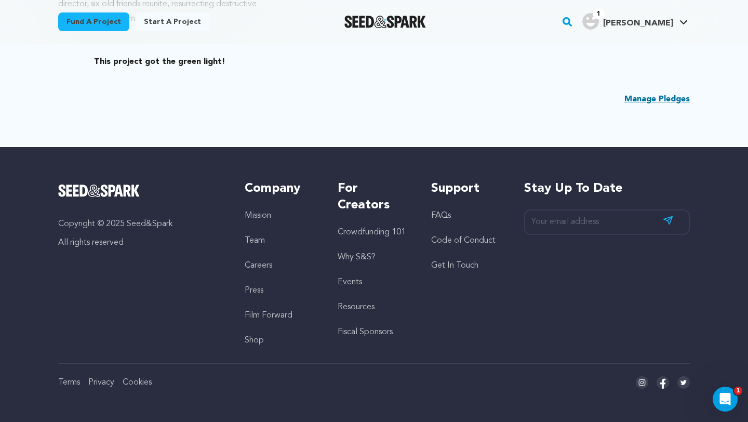 The image size is (748, 422). What do you see at coordinates (254, 340) in the screenshot?
I see `a: Shop` at bounding box center [254, 340].